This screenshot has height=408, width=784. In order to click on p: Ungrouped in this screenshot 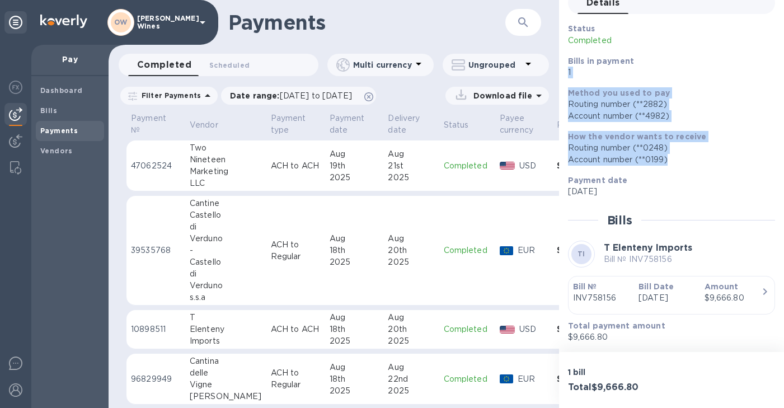, I will do `click(495, 65)`.